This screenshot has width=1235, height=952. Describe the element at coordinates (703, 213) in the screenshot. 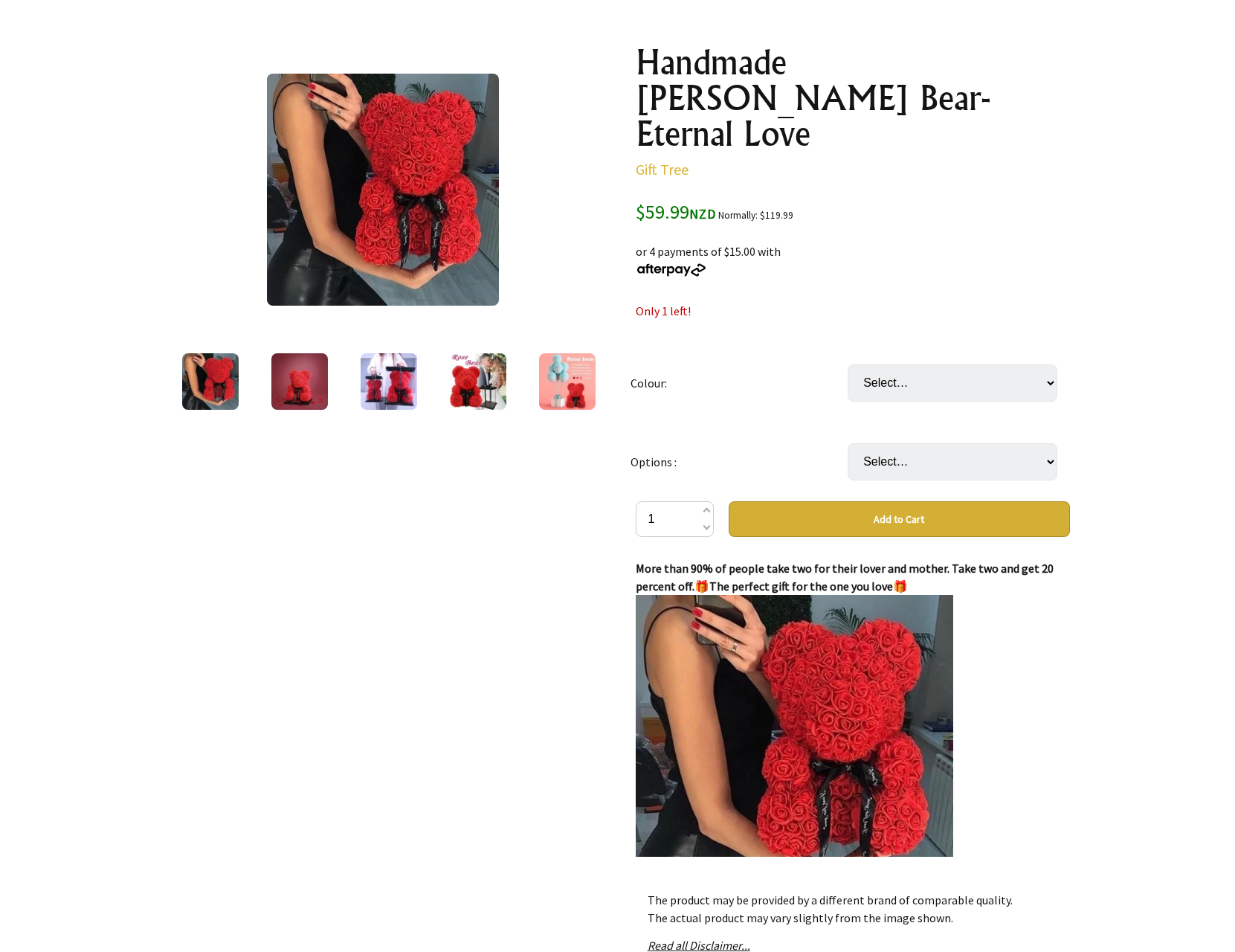

I see `span: NZD` at that location.